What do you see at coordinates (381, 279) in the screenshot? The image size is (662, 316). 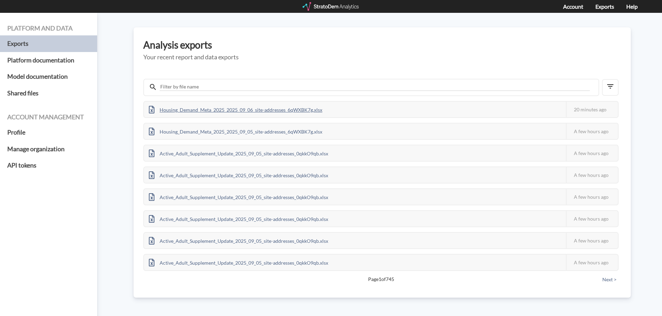 I see `span: Page 1 of 745` at bounding box center [381, 279].